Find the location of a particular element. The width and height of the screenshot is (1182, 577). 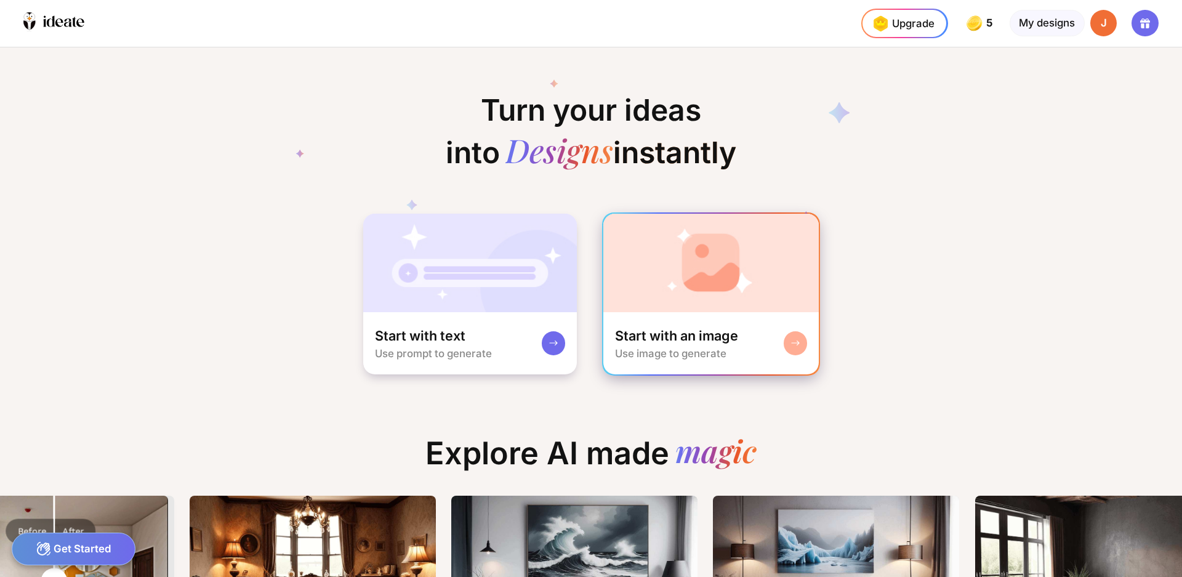

div: magic is located at coordinates (716, 453).